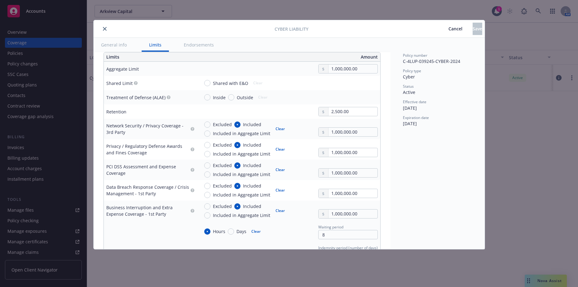 Image resolution: width=578 pixels, height=287 pixels. I want to click on th: Amount, so click(312, 57).